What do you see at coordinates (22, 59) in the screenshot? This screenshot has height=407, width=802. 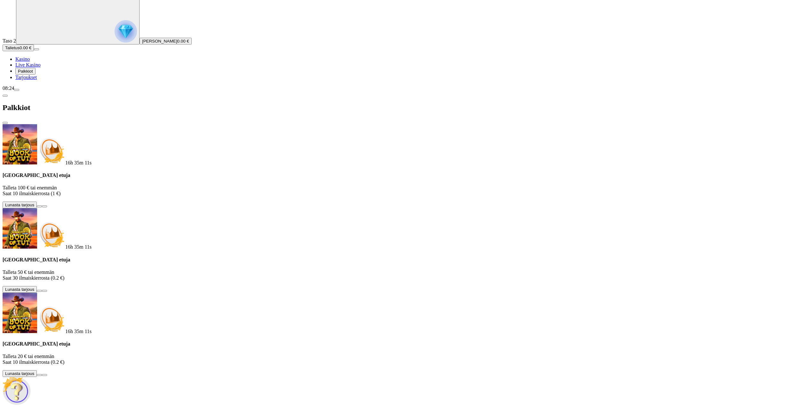 I see `span: Kasino` at bounding box center [22, 59].